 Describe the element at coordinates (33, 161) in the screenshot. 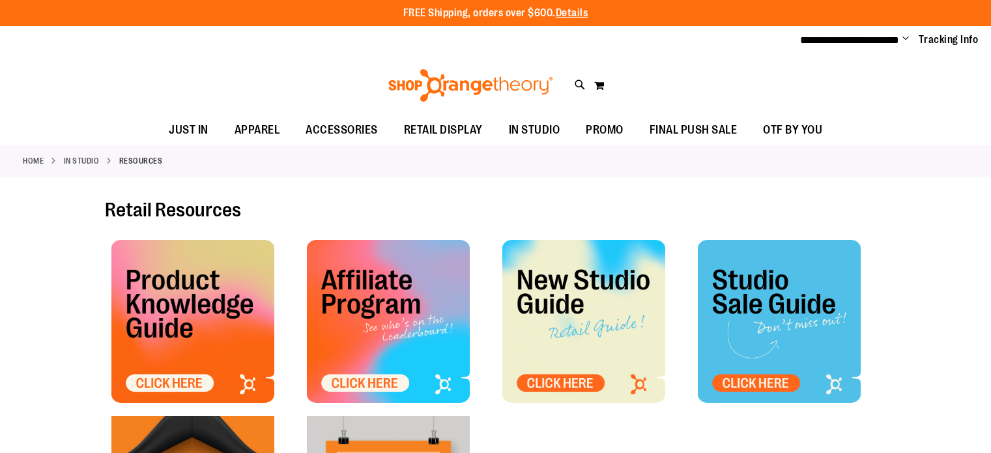

I see `a: Home` at that location.